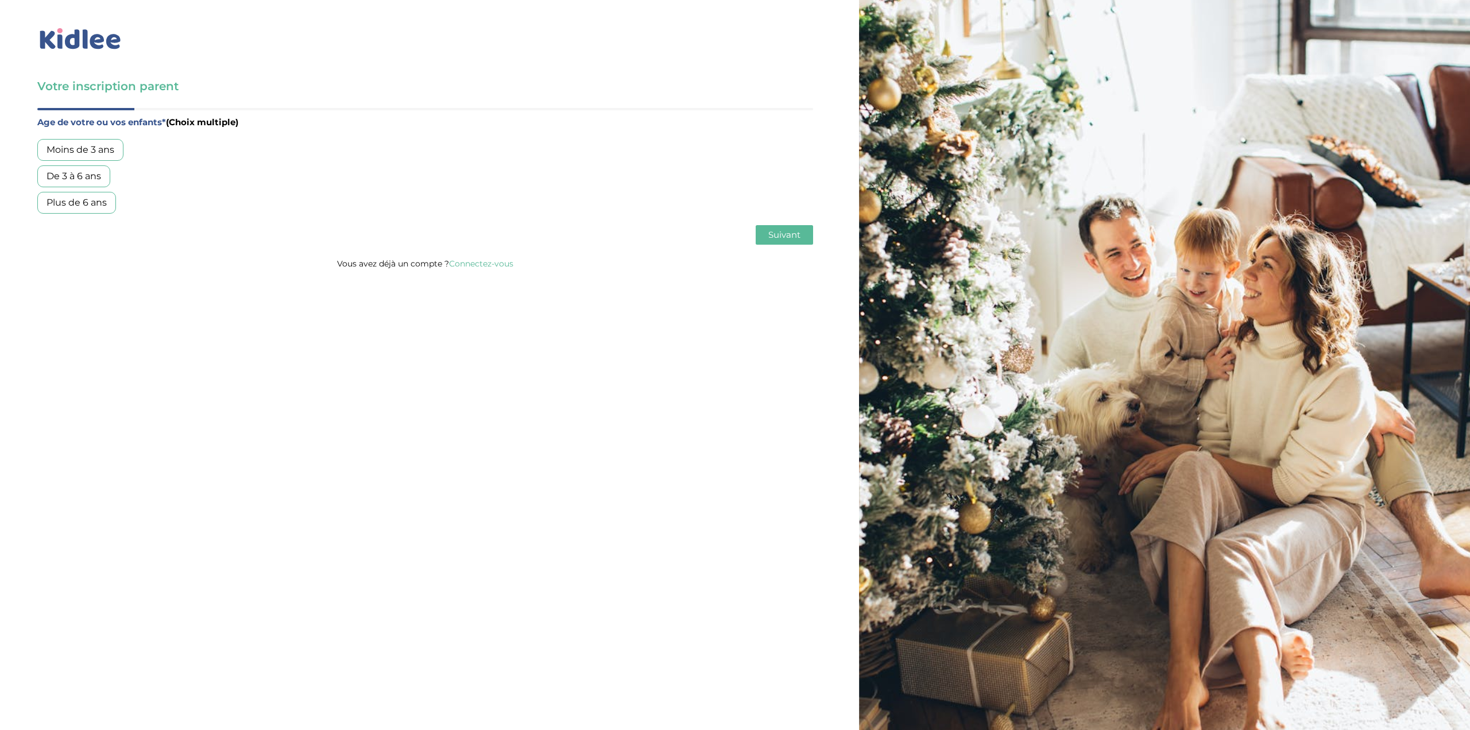 The image size is (1470, 730). Describe the element at coordinates (784, 234) in the screenshot. I see `span: Suivant` at that location.